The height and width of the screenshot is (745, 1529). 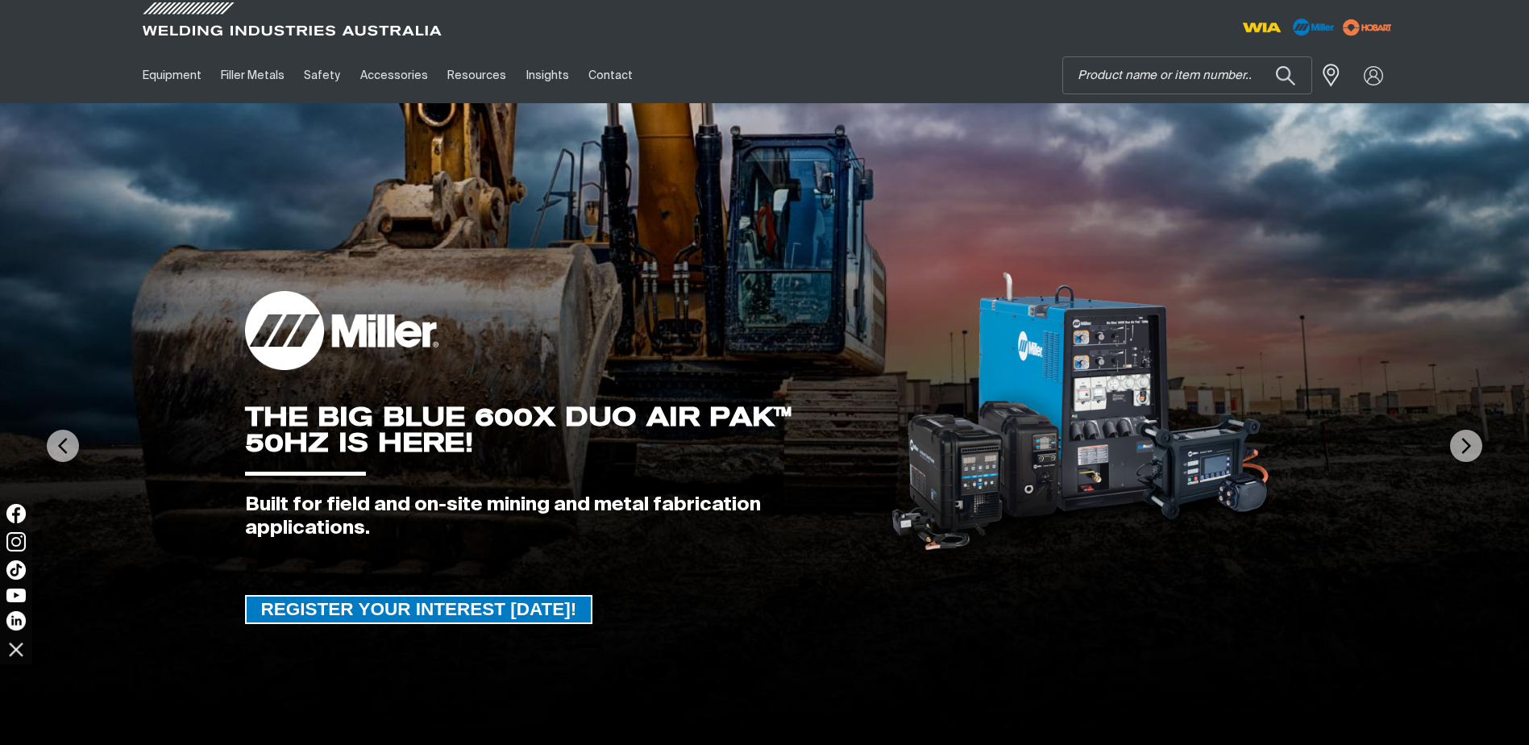 What do you see at coordinates (172, 75) in the screenshot?
I see `a: Equipment` at bounding box center [172, 75].